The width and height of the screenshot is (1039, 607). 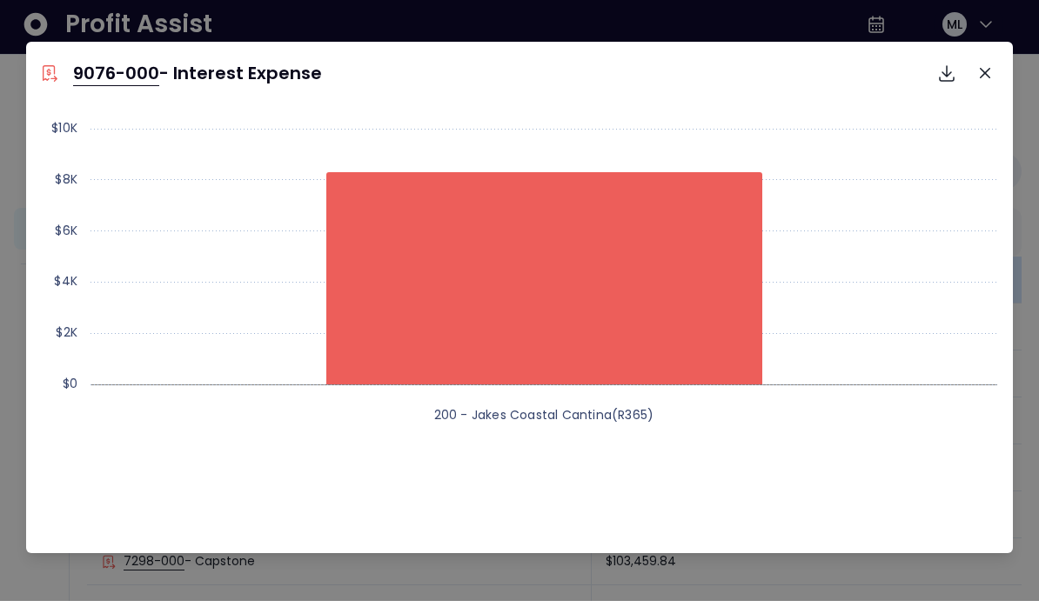 I want to click on button: Close, so click(x=985, y=79).